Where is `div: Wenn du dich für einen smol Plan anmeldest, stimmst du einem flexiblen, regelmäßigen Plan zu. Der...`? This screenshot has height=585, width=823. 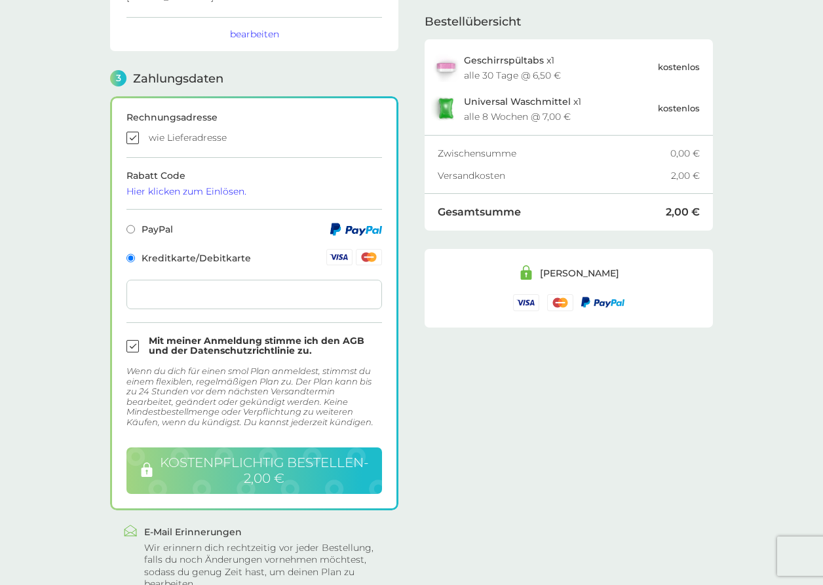 div: Wenn du dich für einen smol Plan anmeldest, stimmst du einem flexiblen, regelmäßigen Plan zu. Der... is located at coordinates (254, 397).